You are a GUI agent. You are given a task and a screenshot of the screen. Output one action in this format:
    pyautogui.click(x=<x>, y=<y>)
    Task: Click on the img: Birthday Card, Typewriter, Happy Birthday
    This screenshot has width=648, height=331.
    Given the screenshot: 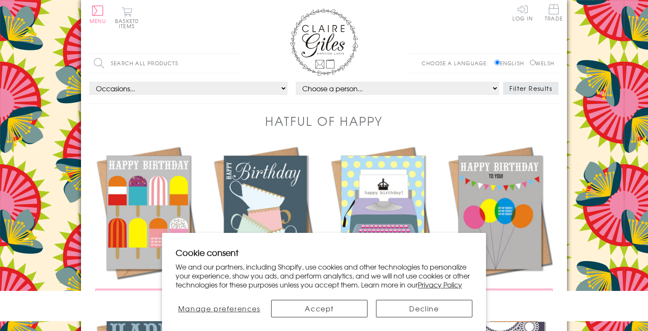 What is the action you would take?
    pyautogui.click(x=382, y=212)
    